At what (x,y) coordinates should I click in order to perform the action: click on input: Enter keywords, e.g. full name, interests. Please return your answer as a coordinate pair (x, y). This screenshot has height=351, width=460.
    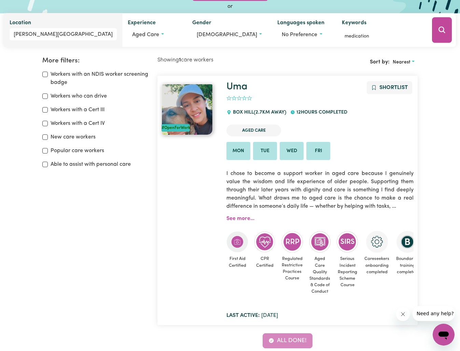
    Looking at the image, I should click on (382, 36).